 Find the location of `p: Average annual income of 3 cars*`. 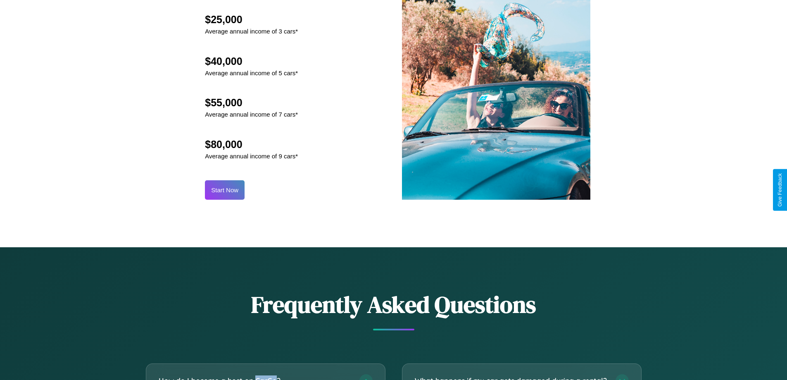

p: Average annual income of 3 cars* is located at coordinates (251, 31).